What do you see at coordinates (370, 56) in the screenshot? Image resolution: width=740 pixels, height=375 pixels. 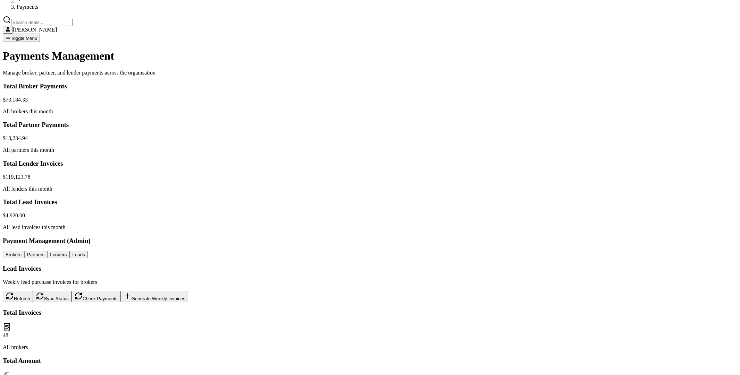 I see `h1: Payments Management` at bounding box center [370, 56].